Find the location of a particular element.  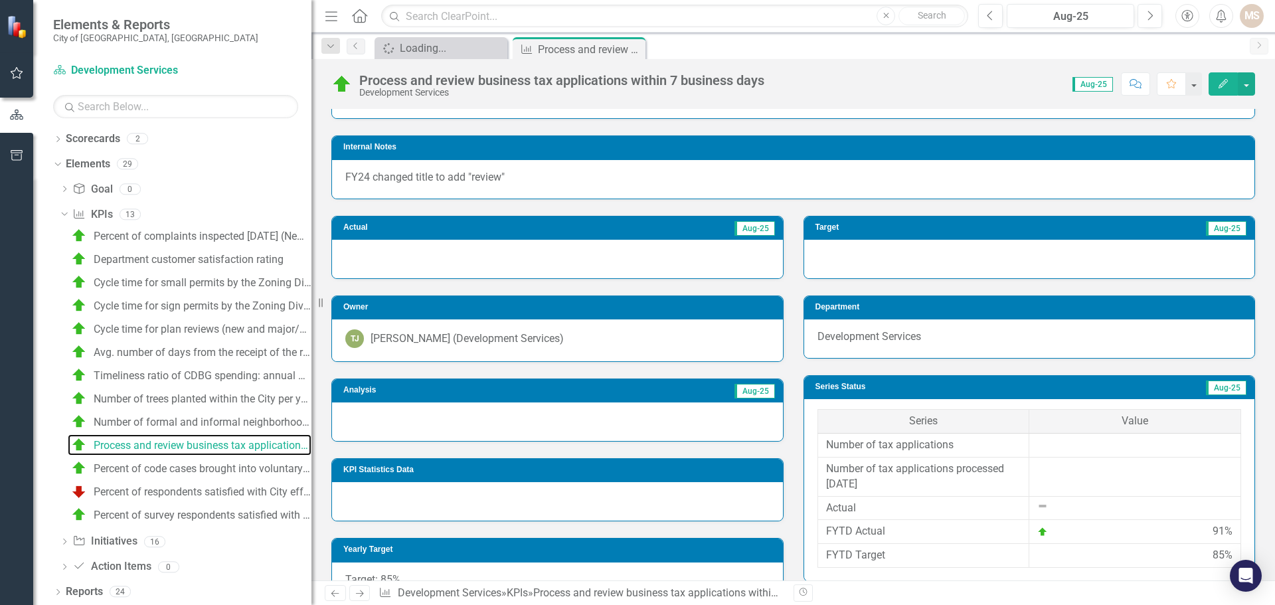

img: ClearPoint Strategy is located at coordinates (18, 27).